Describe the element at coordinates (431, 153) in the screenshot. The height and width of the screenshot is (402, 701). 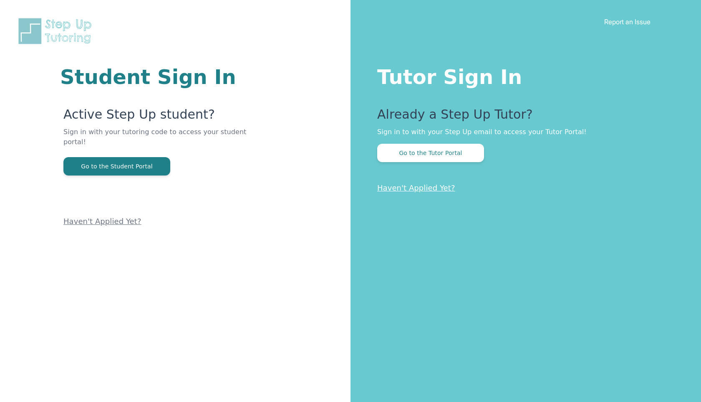
I see `button: Go to the Tutor Portal` at that location.